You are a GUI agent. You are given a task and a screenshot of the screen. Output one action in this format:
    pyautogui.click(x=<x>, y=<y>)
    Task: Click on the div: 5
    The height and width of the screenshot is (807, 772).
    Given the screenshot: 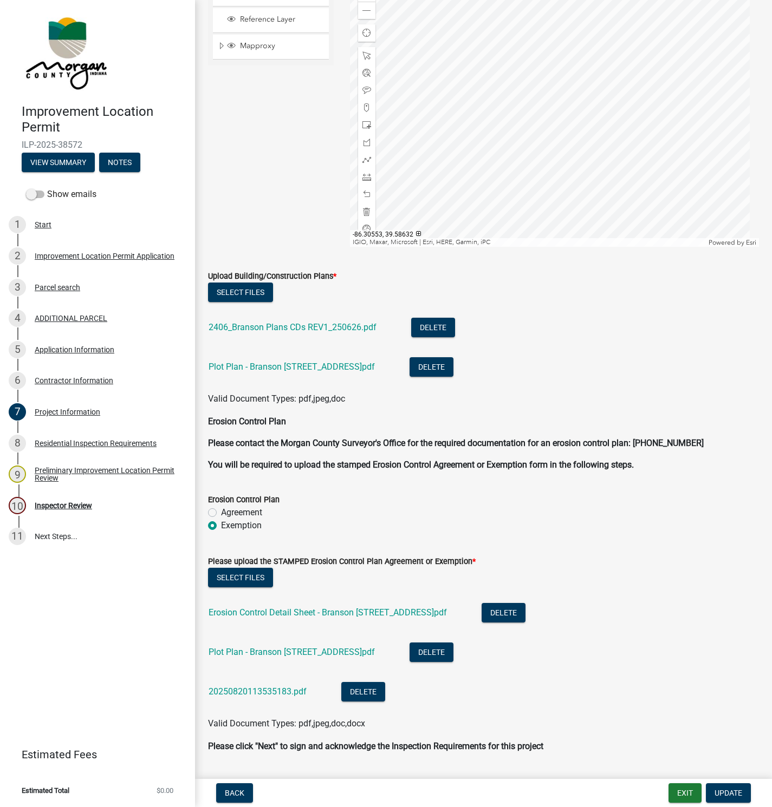 What is the action you would take?
    pyautogui.click(x=17, y=350)
    